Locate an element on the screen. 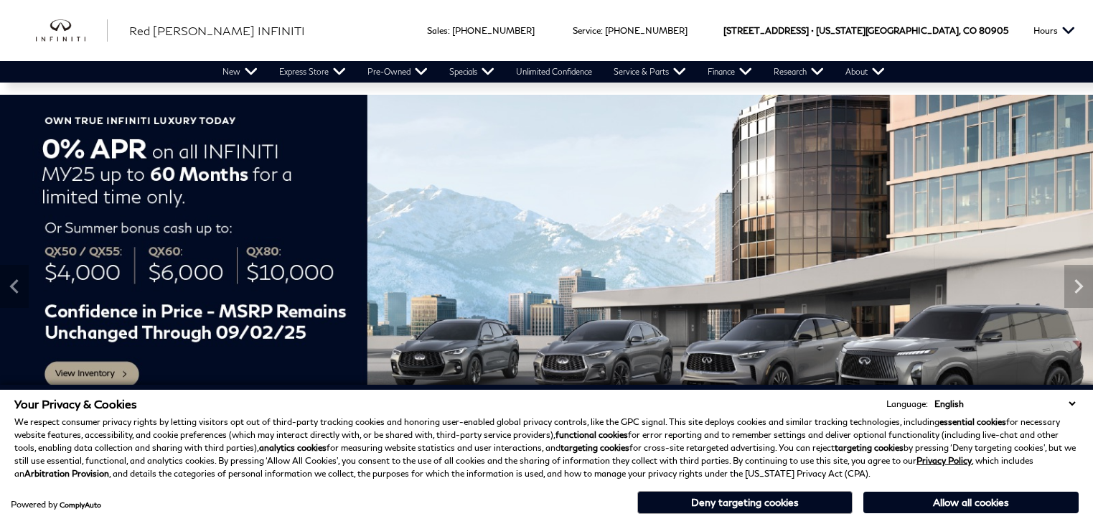 The height and width of the screenshot is (524, 1093). a: New is located at coordinates (240, 72).